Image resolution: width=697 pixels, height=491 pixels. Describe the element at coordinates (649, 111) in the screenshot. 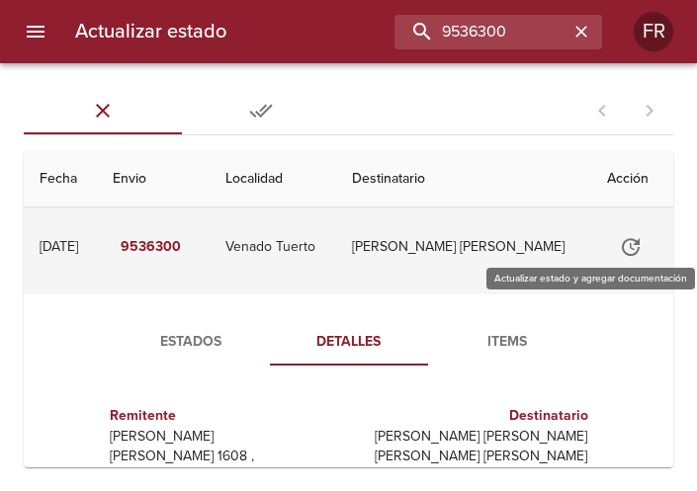

I see `span: Pagina siguiente` at that location.